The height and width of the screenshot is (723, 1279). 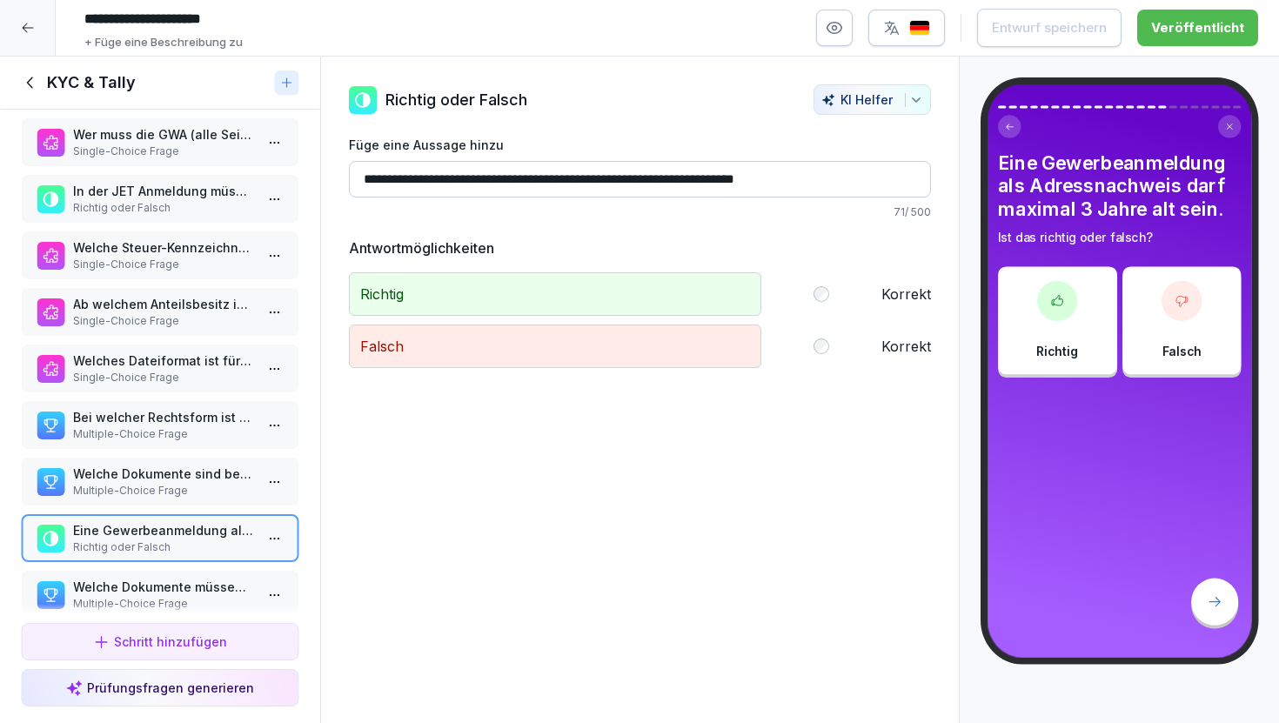 What do you see at coordinates (164, 247) in the screenshot?
I see `p: Welche Steuer-Kennzeichnung ist erforderlich?` at bounding box center [164, 247].